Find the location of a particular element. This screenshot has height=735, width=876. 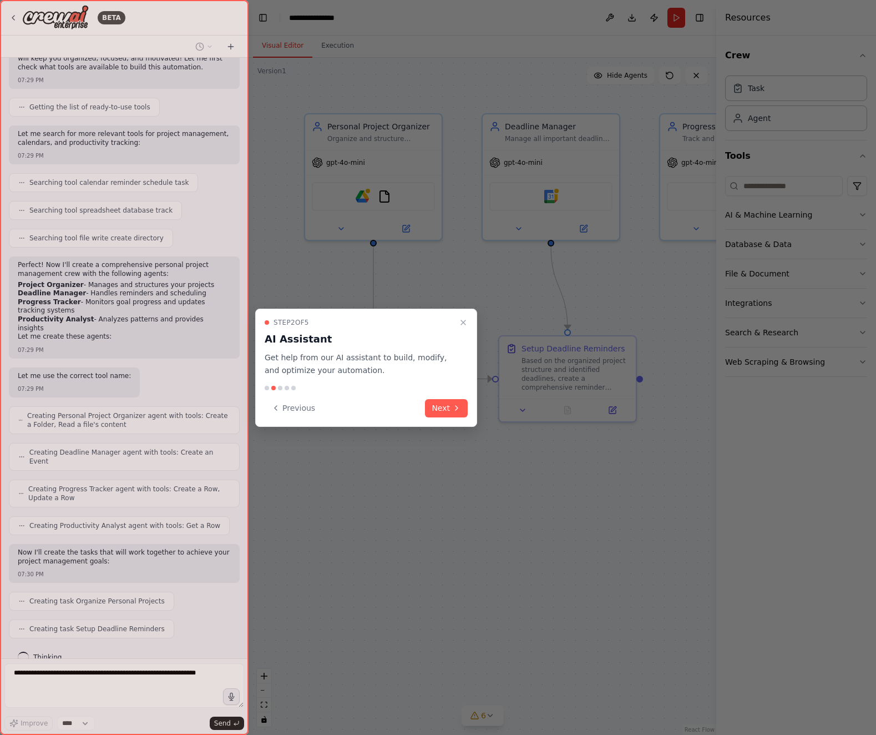

h3: AI Assistant is located at coordinates (360, 339).